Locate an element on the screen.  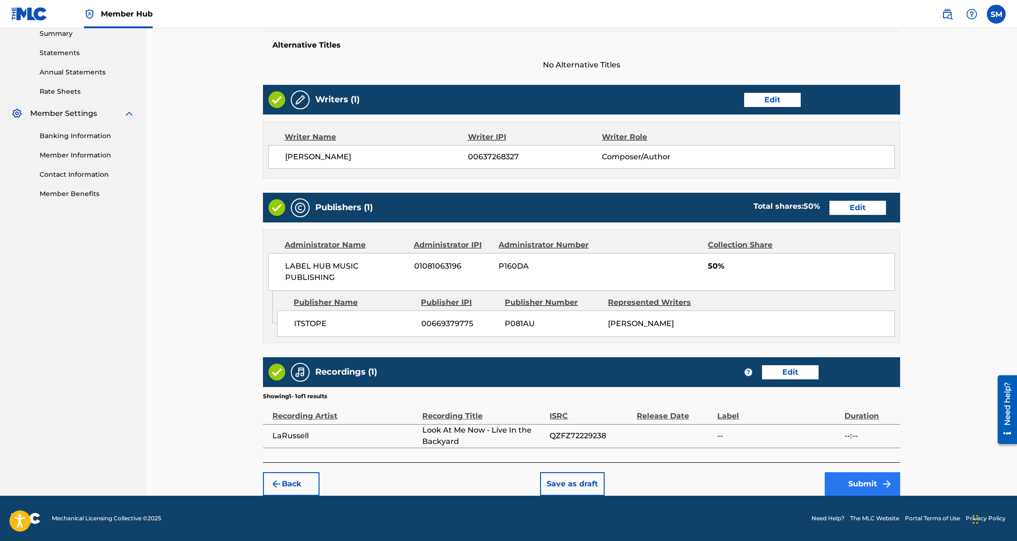
div: Writer Name is located at coordinates (376, 137).